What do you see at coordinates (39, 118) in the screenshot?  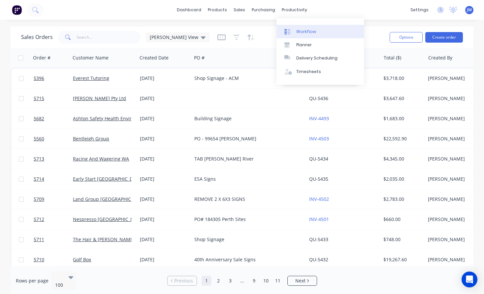 I see `span: 5682` at bounding box center [39, 118].